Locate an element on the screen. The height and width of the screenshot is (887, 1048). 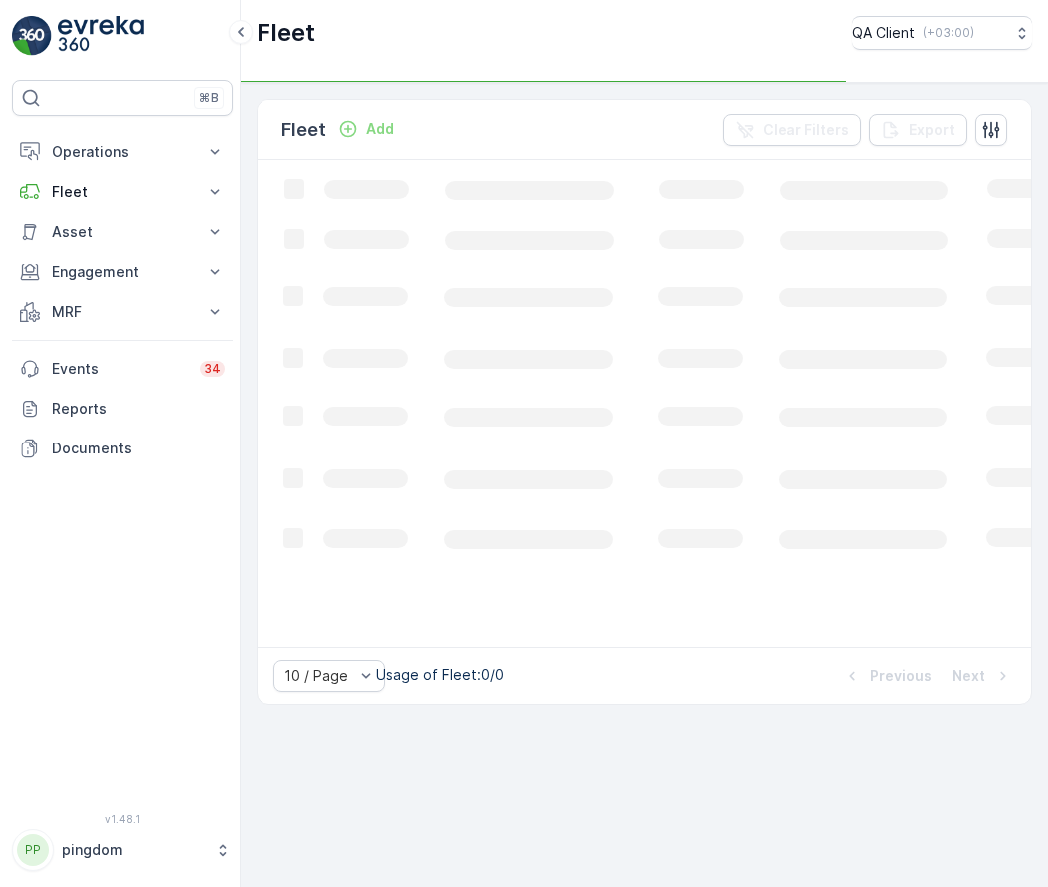
p: MRF is located at coordinates (122, 311).